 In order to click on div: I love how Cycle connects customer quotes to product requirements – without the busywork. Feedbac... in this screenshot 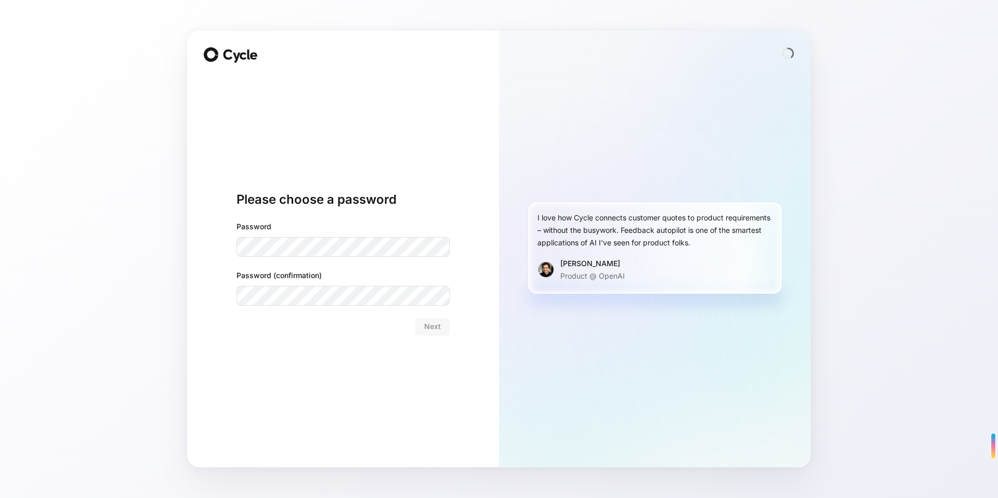, I will do `click(655, 230)`.